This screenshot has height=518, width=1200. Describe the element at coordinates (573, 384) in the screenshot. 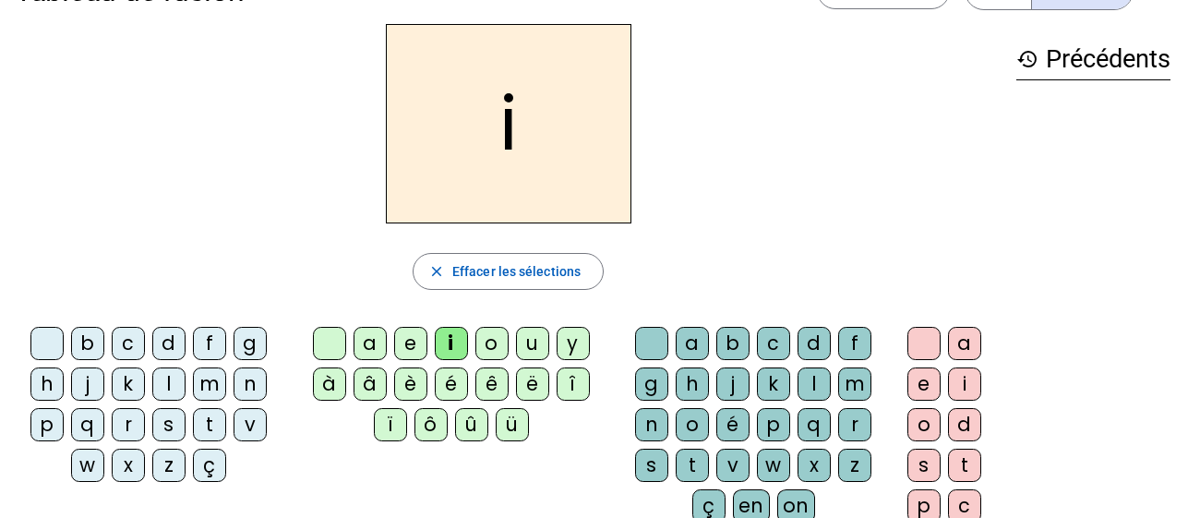

I see `div: î` at that location.